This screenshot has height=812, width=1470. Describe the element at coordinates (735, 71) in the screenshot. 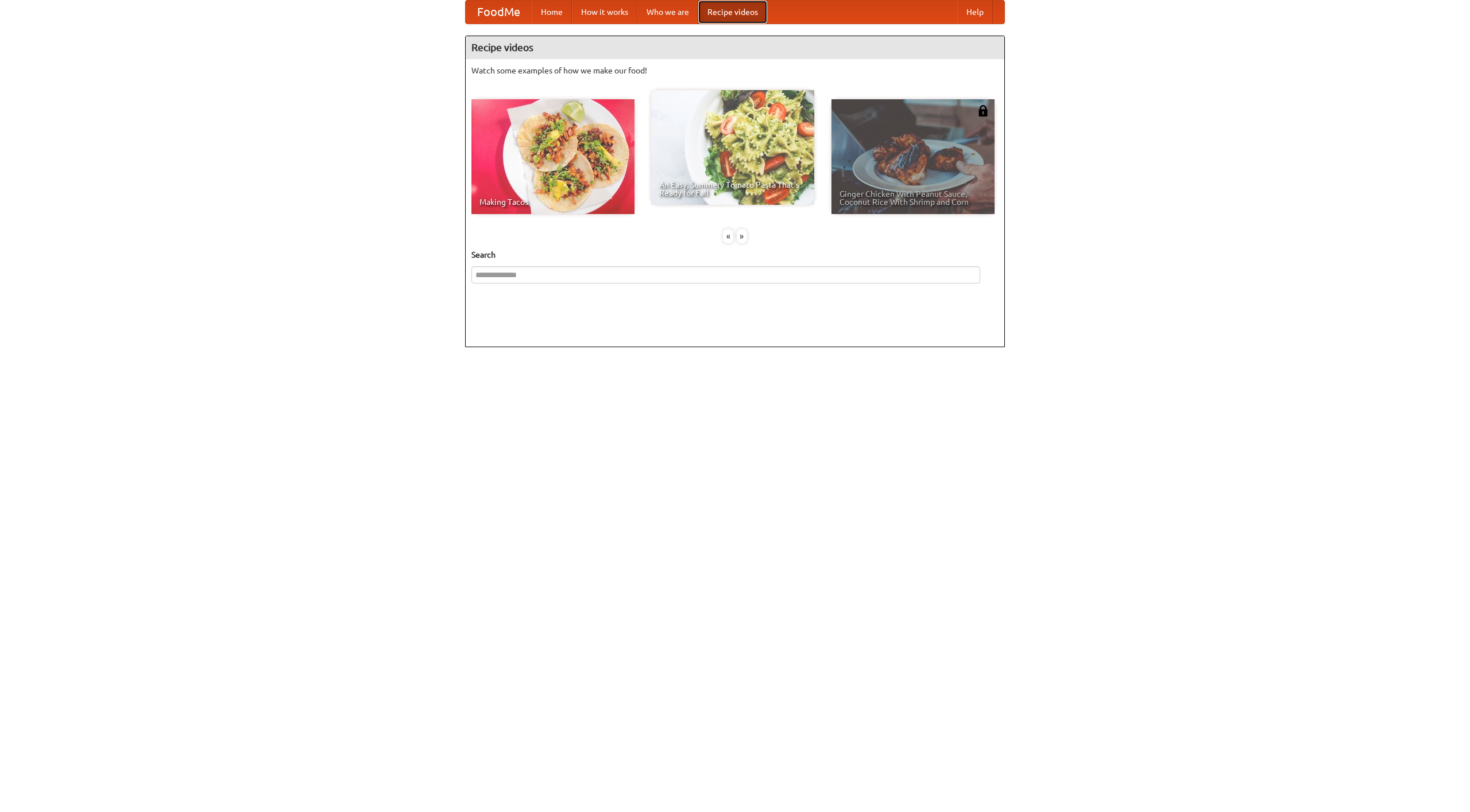

I see `p: Watch some examples of how we make our food!` at that location.